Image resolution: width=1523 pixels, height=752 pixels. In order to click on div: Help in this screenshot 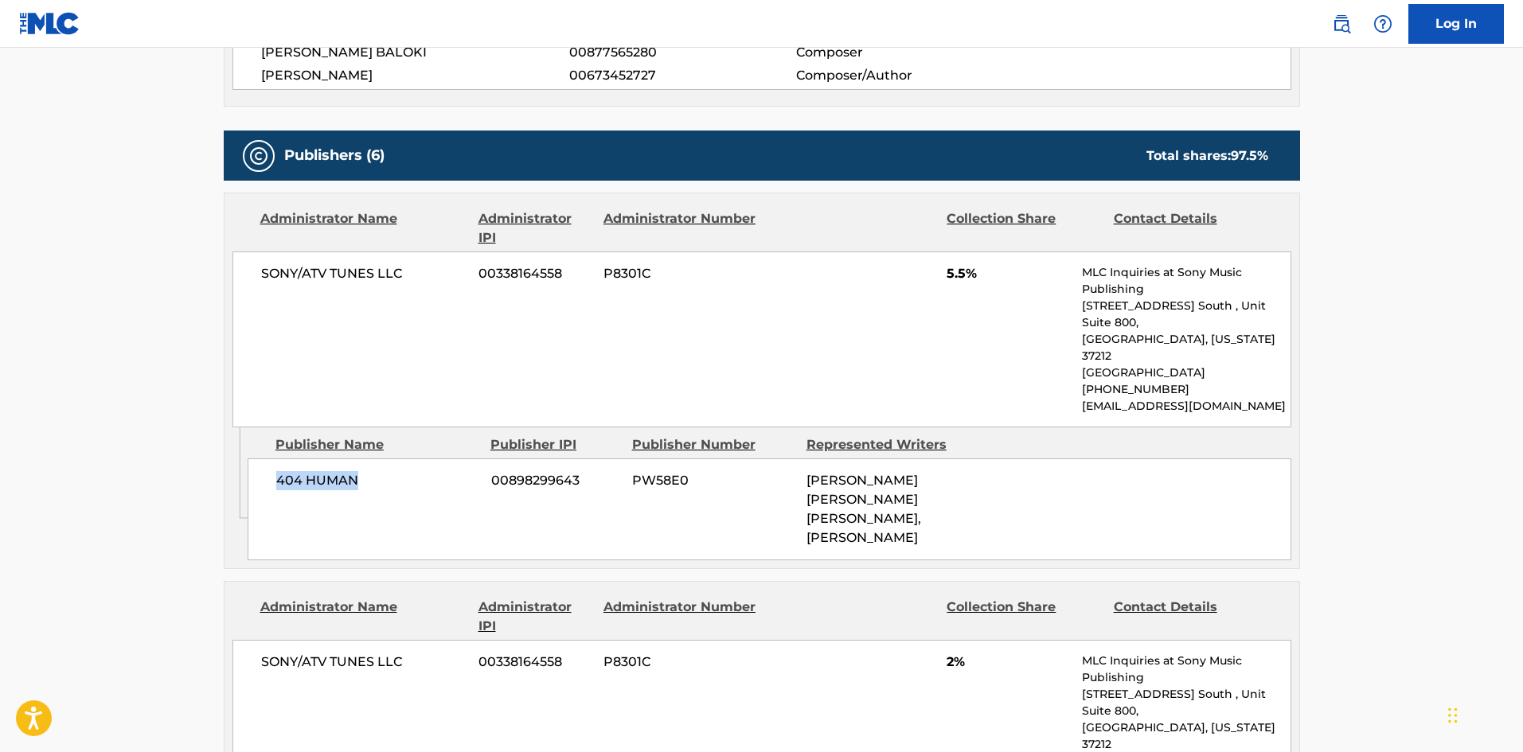, I will do `click(1383, 24)`.